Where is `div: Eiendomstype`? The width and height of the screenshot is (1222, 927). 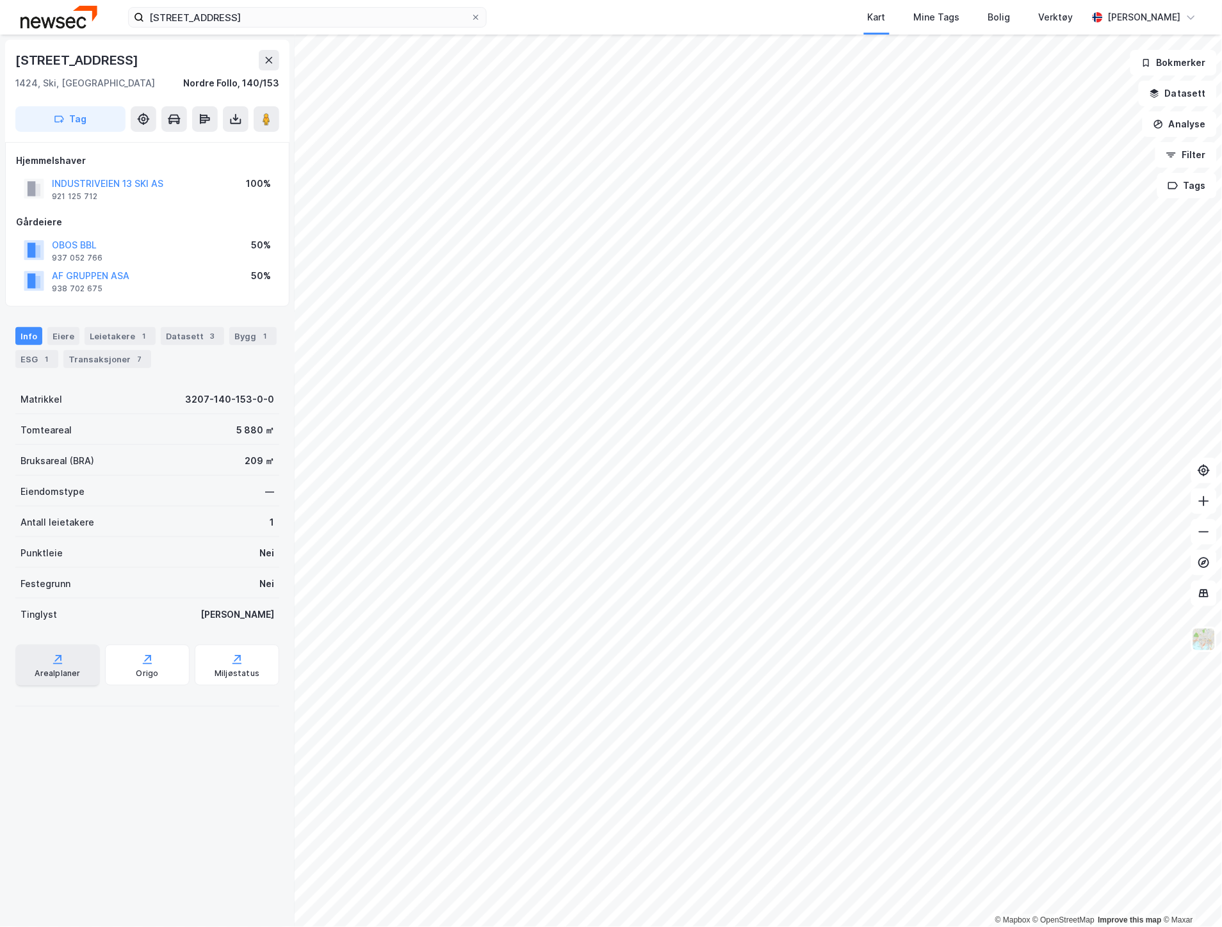
div: Eiendomstype is located at coordinates (53, 492).